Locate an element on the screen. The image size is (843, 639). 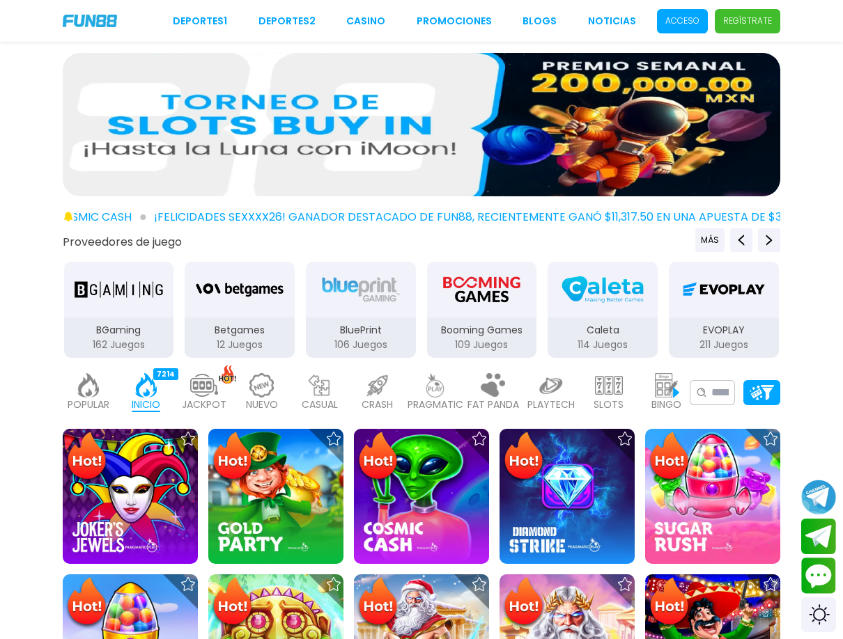
p: Betgames is located at coordinates (240, 330).